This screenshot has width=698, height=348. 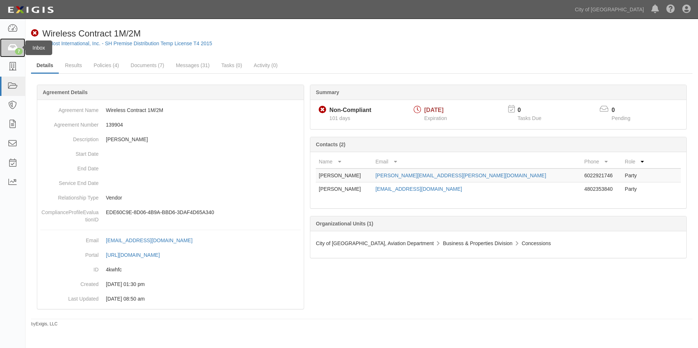 I want to click on dt: Relationship Type, so click(x=69, y=196).